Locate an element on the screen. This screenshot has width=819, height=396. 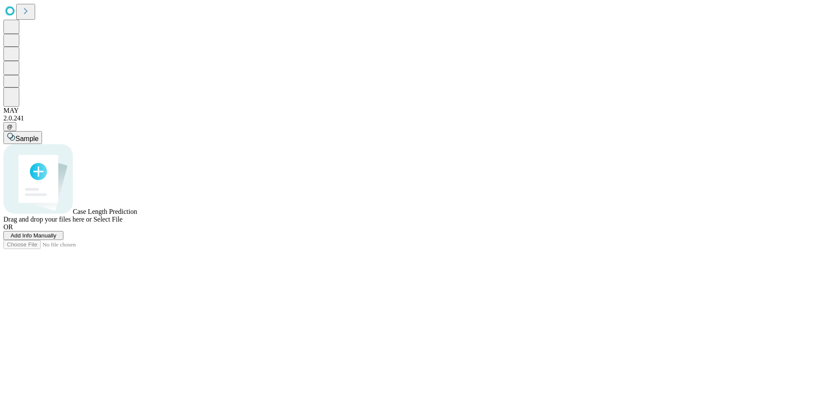
div: MAY is located at coordinates (409, 110).